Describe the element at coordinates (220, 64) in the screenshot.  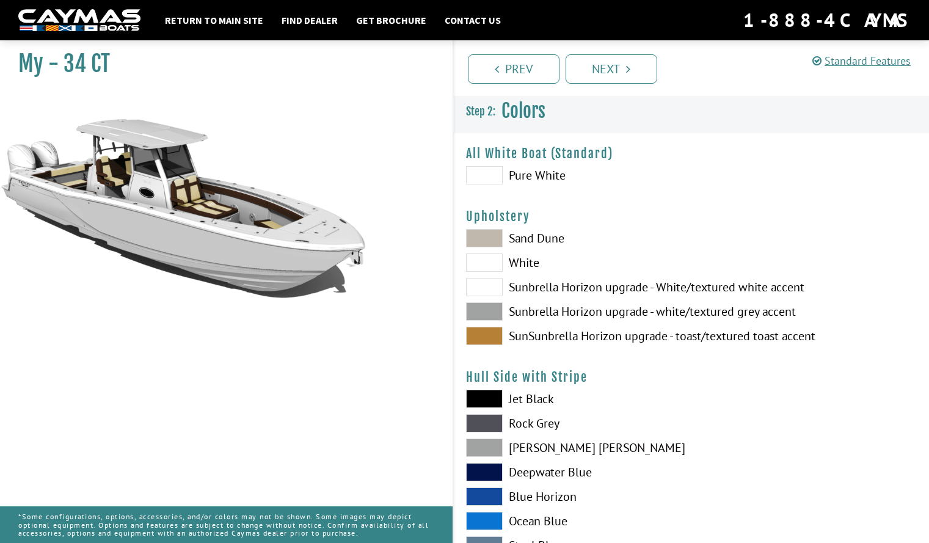
I see `h1: My - 34 CT` at that location.